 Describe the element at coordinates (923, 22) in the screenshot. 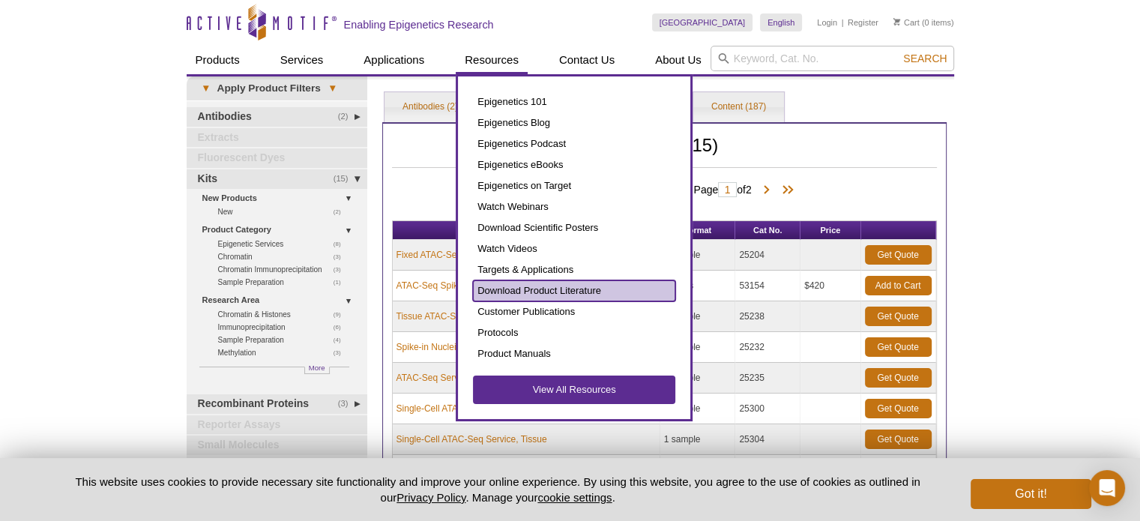

I see `li: (0 items)` at that location.